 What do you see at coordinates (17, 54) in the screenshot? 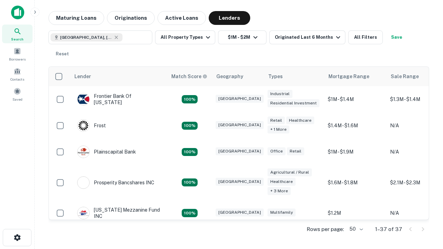
I see `a: Borrowers` at bounding box center [17, 54].